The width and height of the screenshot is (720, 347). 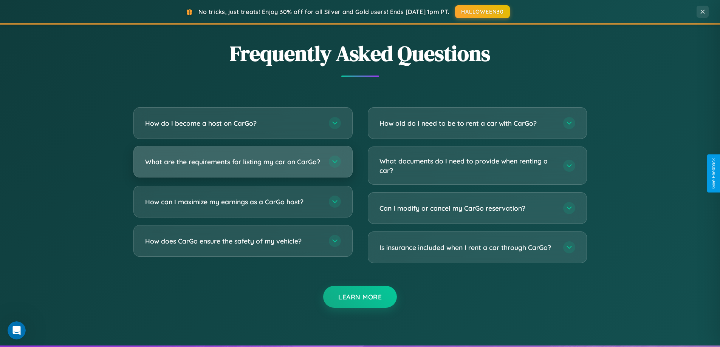 I want to click on div: Give Feedback, so click(x=714, y=173).